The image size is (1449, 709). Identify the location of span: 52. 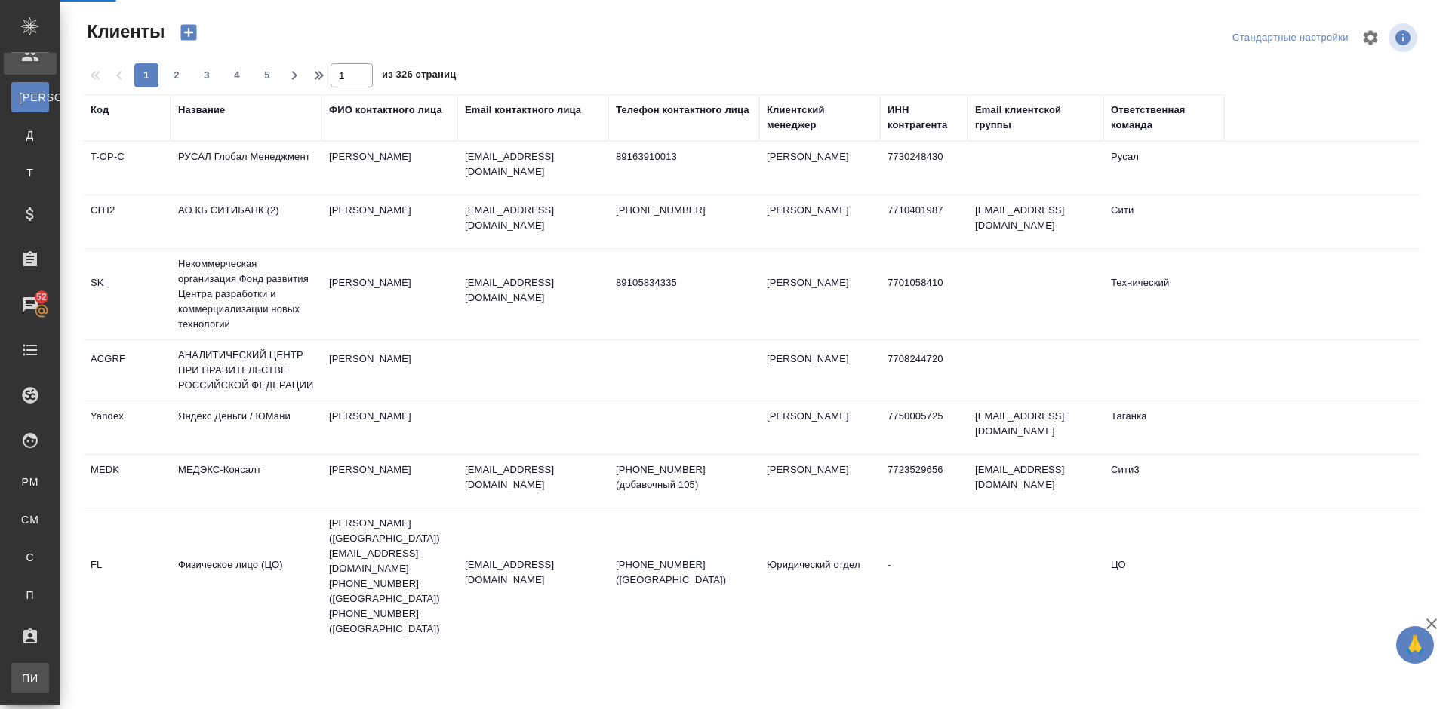
(42, 297).